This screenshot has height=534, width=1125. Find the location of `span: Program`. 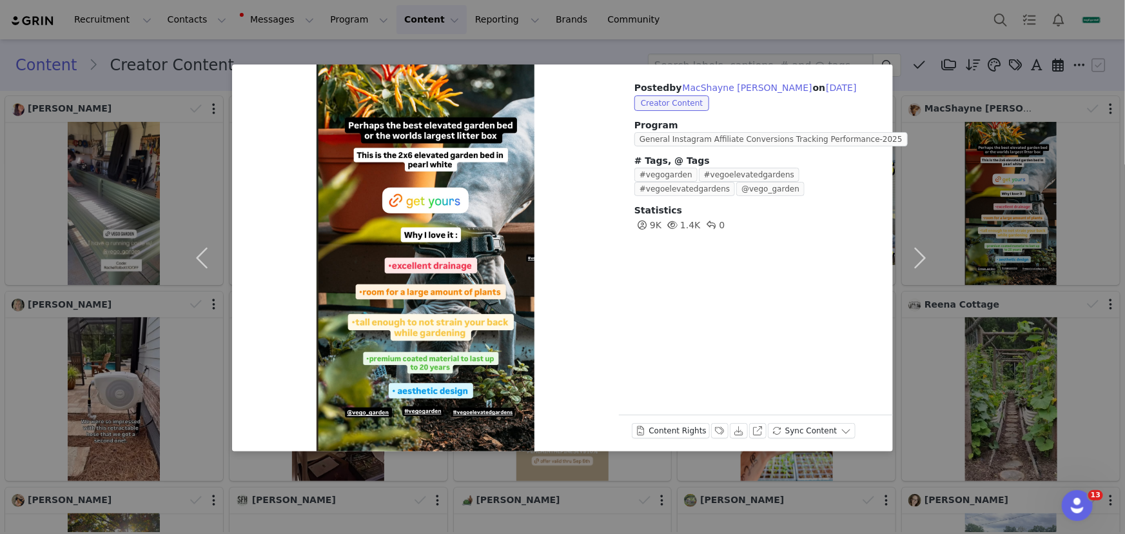

span: Program is located at coordinates (755, 125).